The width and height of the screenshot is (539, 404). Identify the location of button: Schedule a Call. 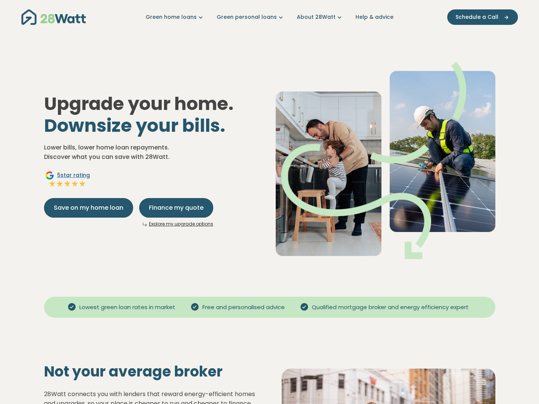
(483, 17).